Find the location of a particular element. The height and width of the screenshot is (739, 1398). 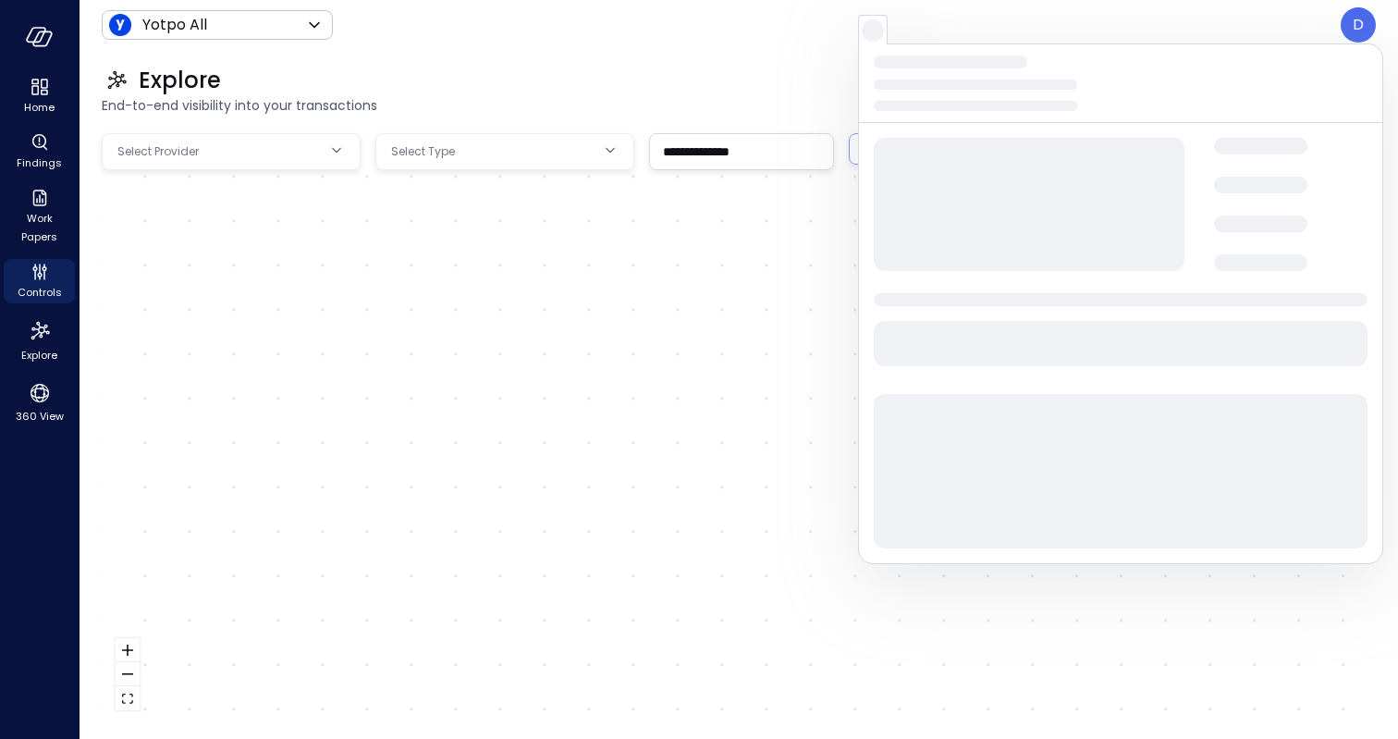

div: Dudu is located at coordinates (1359, 25).